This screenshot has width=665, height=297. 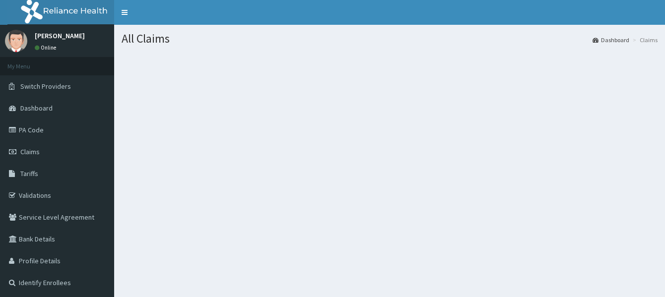 I want to click on img: User Image, so click(x=16, y=41).